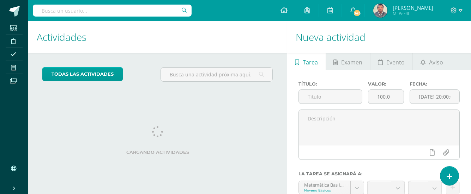 This screenshot has height=194, width=471. Describe the element at coordinates (348, 62) in the screenshot. I see `a: Examen` at that location.